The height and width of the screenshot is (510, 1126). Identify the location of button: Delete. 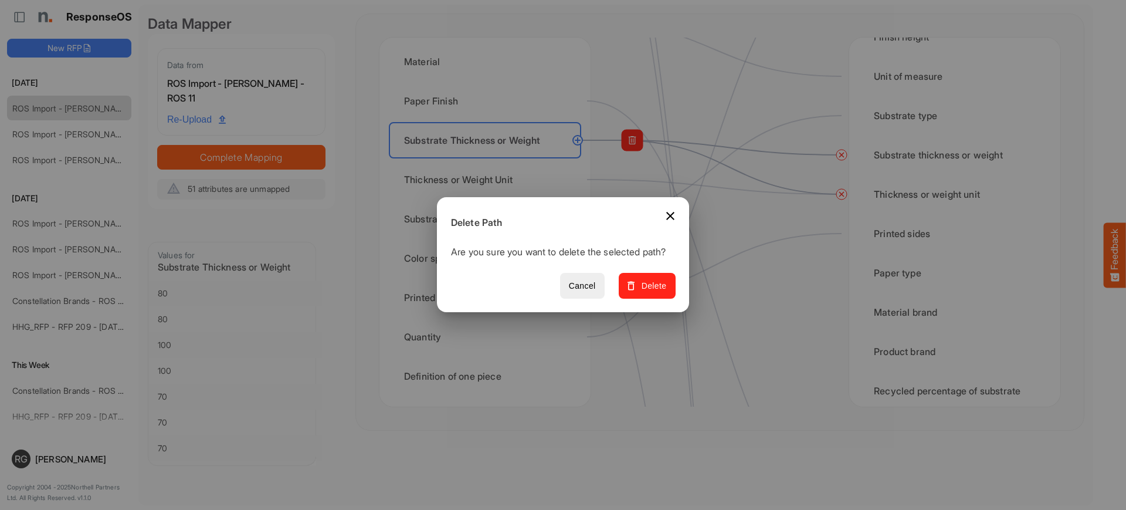
(647, 286).